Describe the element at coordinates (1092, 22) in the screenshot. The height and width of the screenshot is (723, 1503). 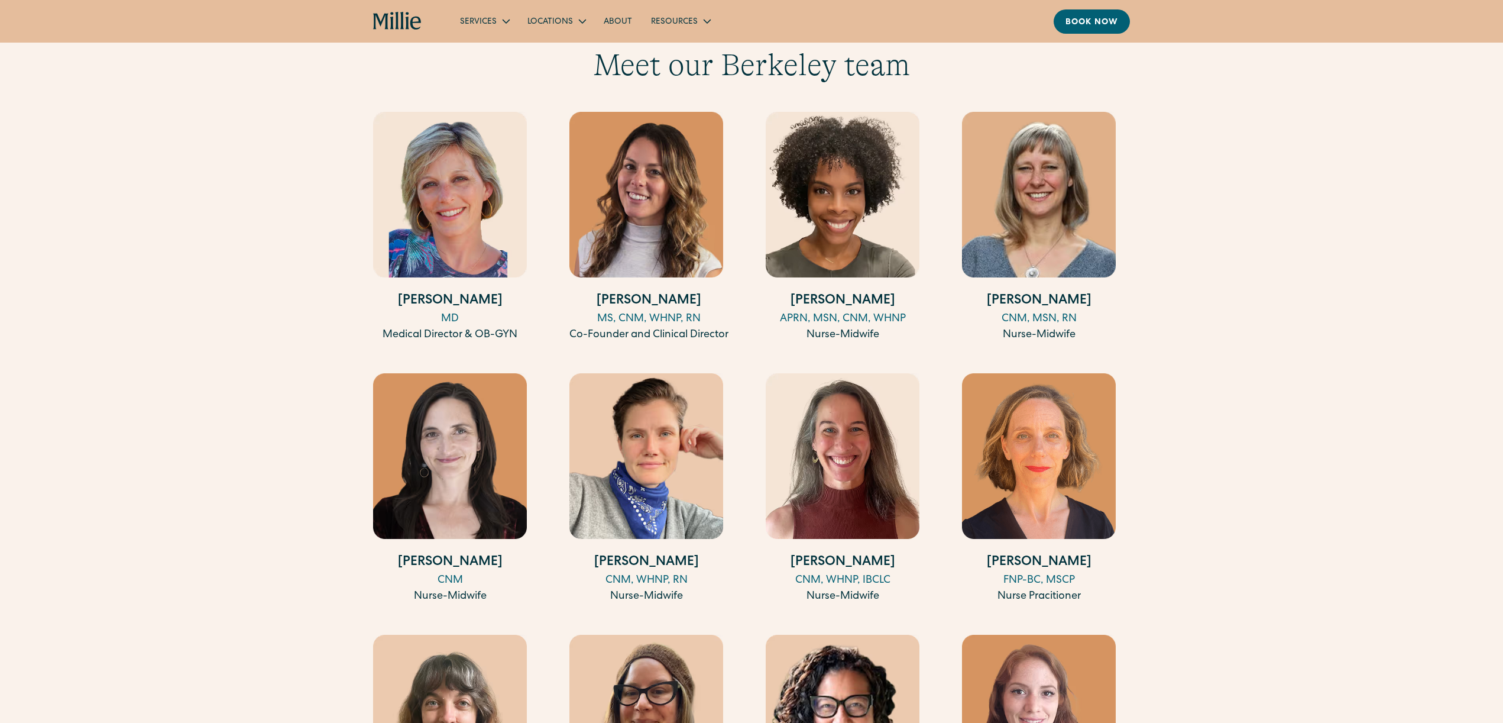
I see `div: Book now` at that location.